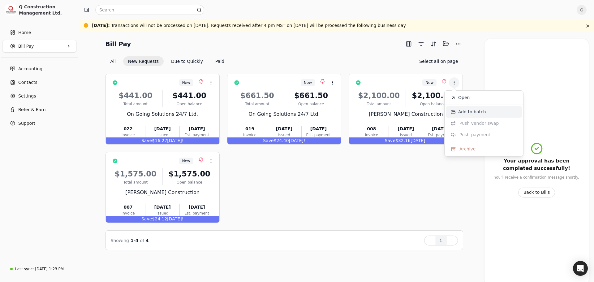 The width and height of the screenshot is (594, 282). What do you see at coordinates (440, 240) in the screenshot?
I see `button: 1` at bounding box center [440, 240].